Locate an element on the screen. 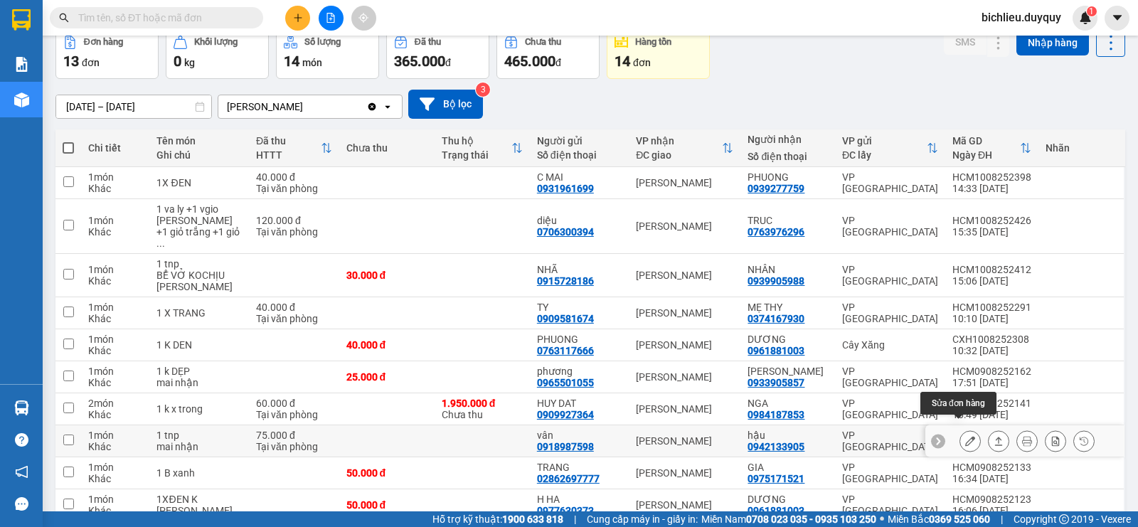  div: Sửa đơn hàng is located at coordinates (970, 441).